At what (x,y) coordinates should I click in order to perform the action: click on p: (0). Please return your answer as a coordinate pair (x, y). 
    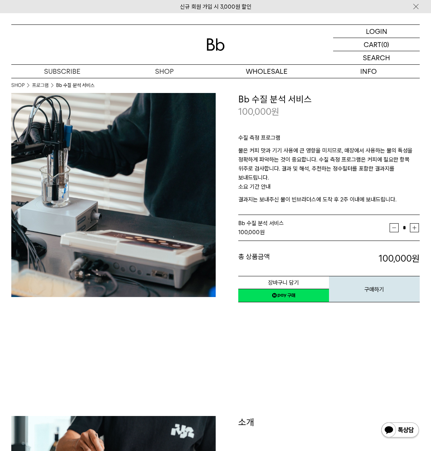
    Looking at the image, I should click on (385, 44).